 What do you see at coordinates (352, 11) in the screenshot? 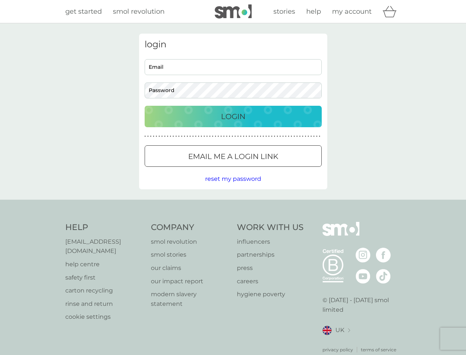
I see `a: my account` at bounding box center [352, 11].